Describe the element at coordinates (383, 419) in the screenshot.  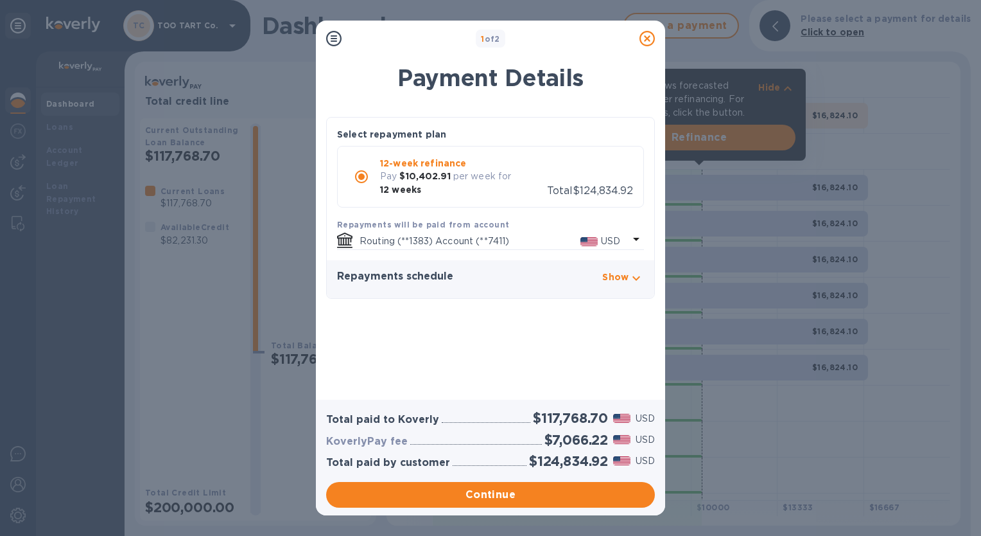
I see `h3: Total paid to Koverly` at that location.